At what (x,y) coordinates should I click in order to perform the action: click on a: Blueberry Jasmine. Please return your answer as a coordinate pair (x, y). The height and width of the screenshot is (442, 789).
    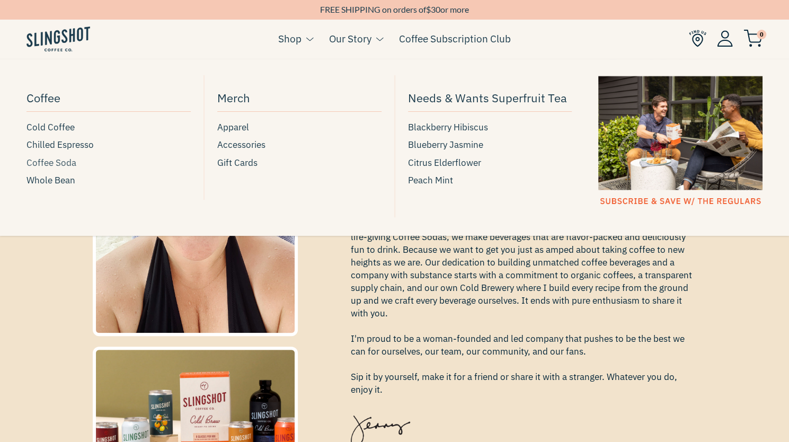
    Looking at the image, I should click on (490, 145).